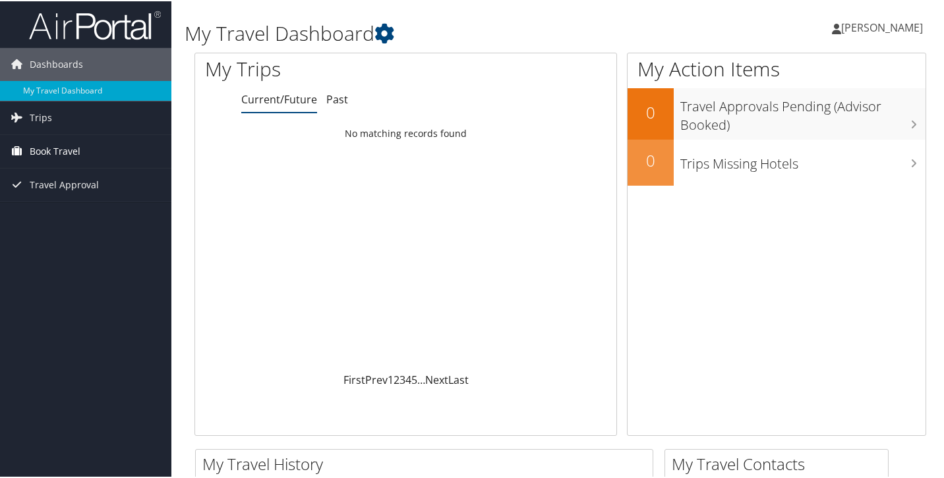 The height and width of the screenshot is (478, 944). Describe the element at coordinates (64, 184) in the screenshot. I see `span: Travel Approval` at that location.